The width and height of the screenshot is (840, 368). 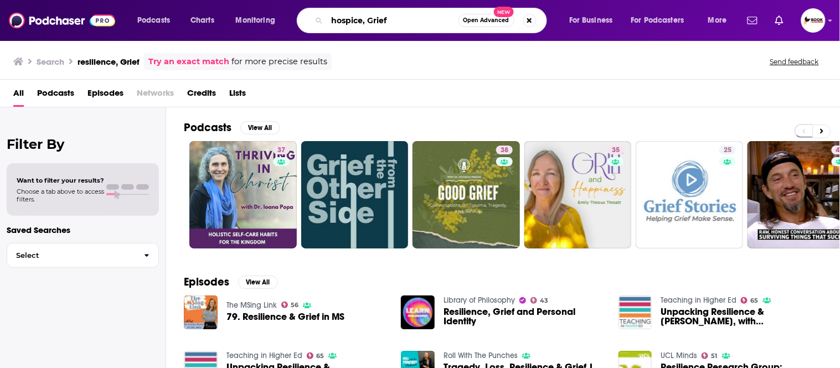 What do you see at coordinates (290, 305) in the screenshot?
I see `a: 56` at bounding box center [290, 305].